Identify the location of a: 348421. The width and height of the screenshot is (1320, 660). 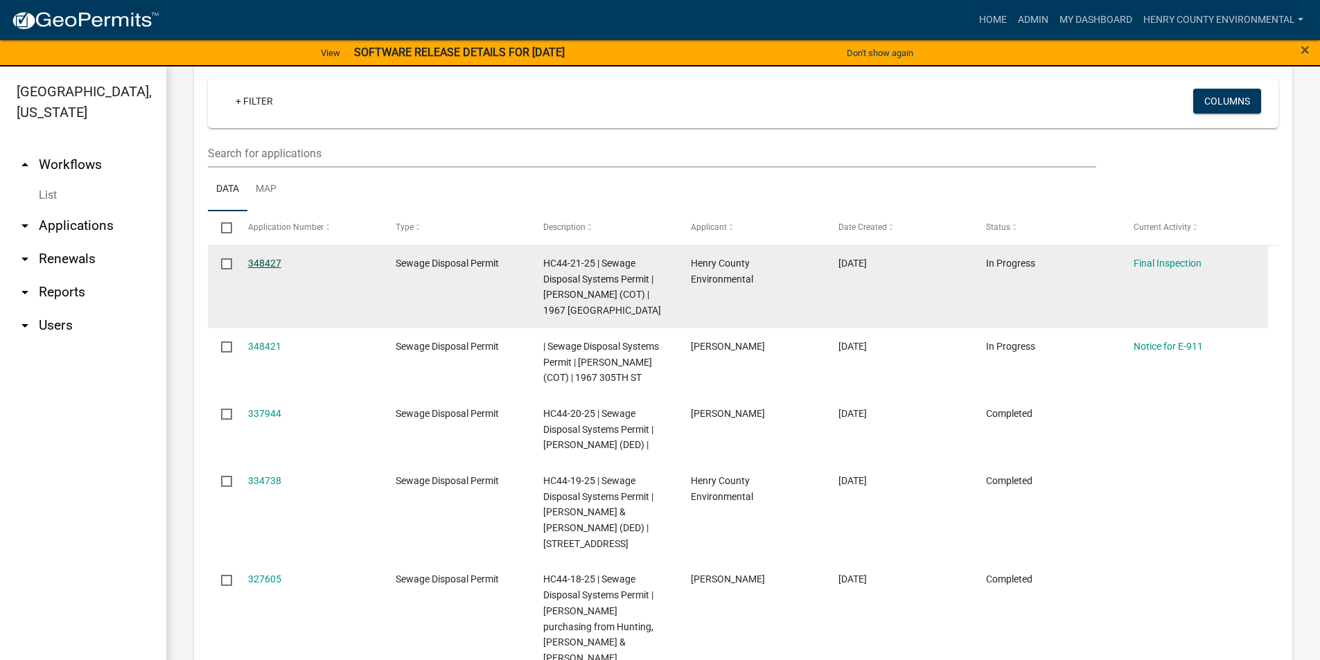
(265, 346).